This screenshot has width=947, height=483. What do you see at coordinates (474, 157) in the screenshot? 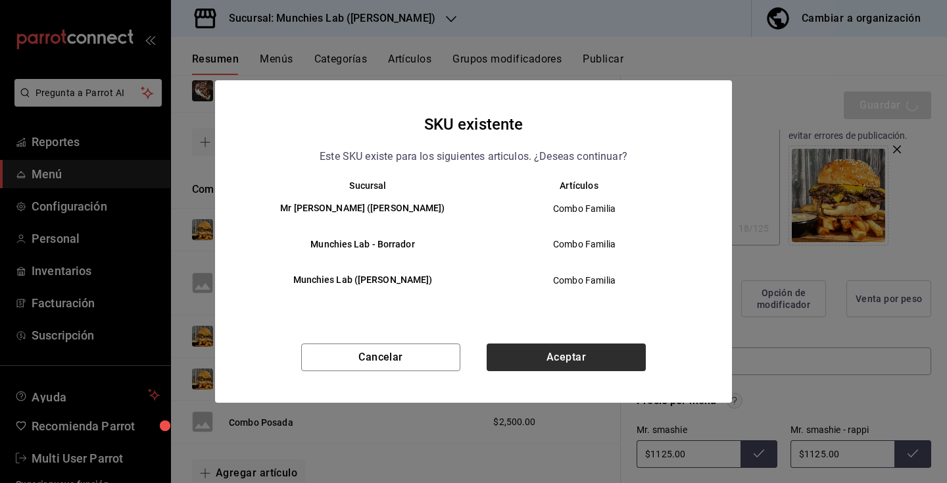
I see `p: Este SKU existe para los siguientes articulos. ¿Deseas continuar?` at bounding box center [474, 157].